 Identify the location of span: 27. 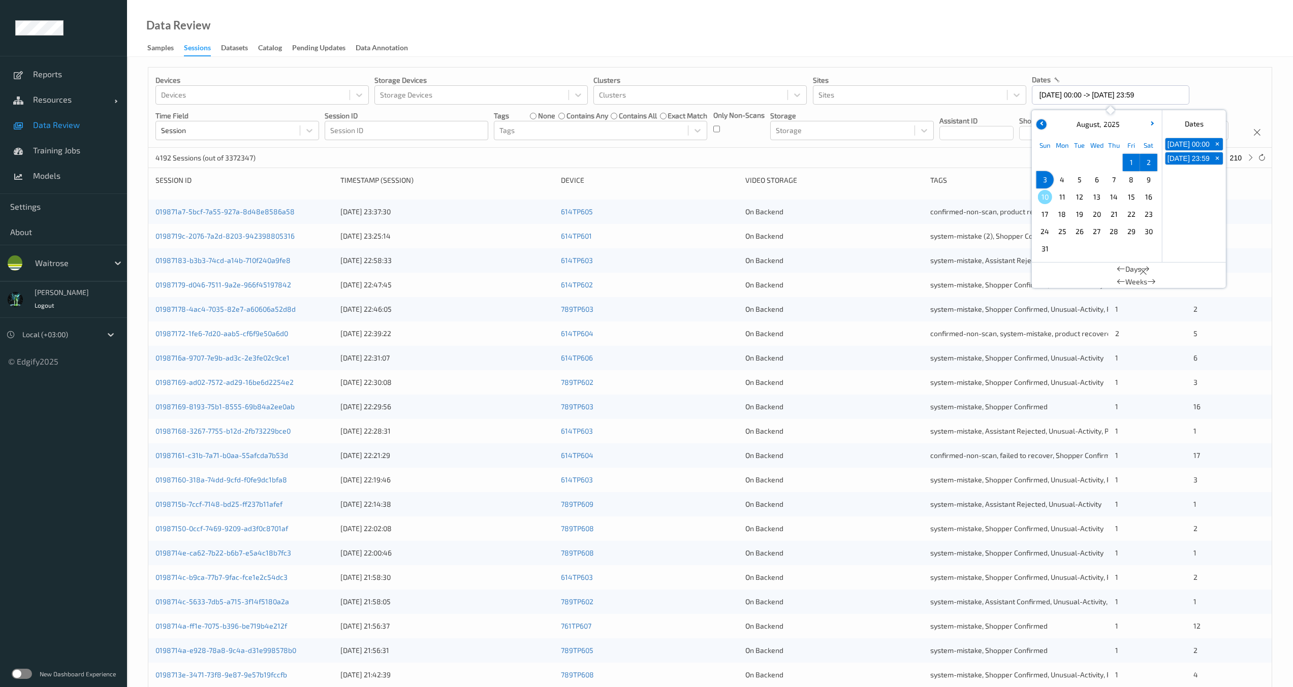
(1097, 232).